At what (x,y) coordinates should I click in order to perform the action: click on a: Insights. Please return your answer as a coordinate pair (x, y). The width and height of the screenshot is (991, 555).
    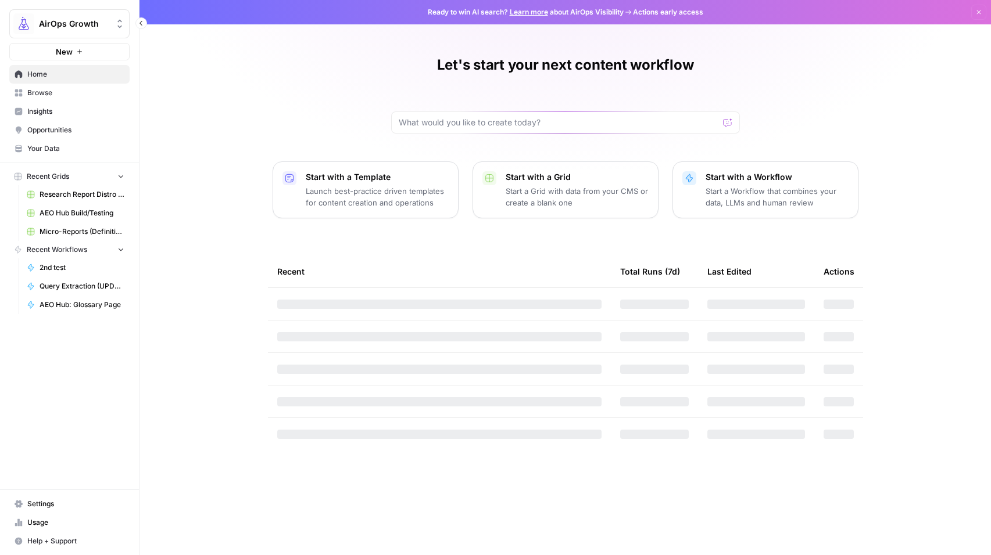
    Looking at the image, I should click on (69, 112).